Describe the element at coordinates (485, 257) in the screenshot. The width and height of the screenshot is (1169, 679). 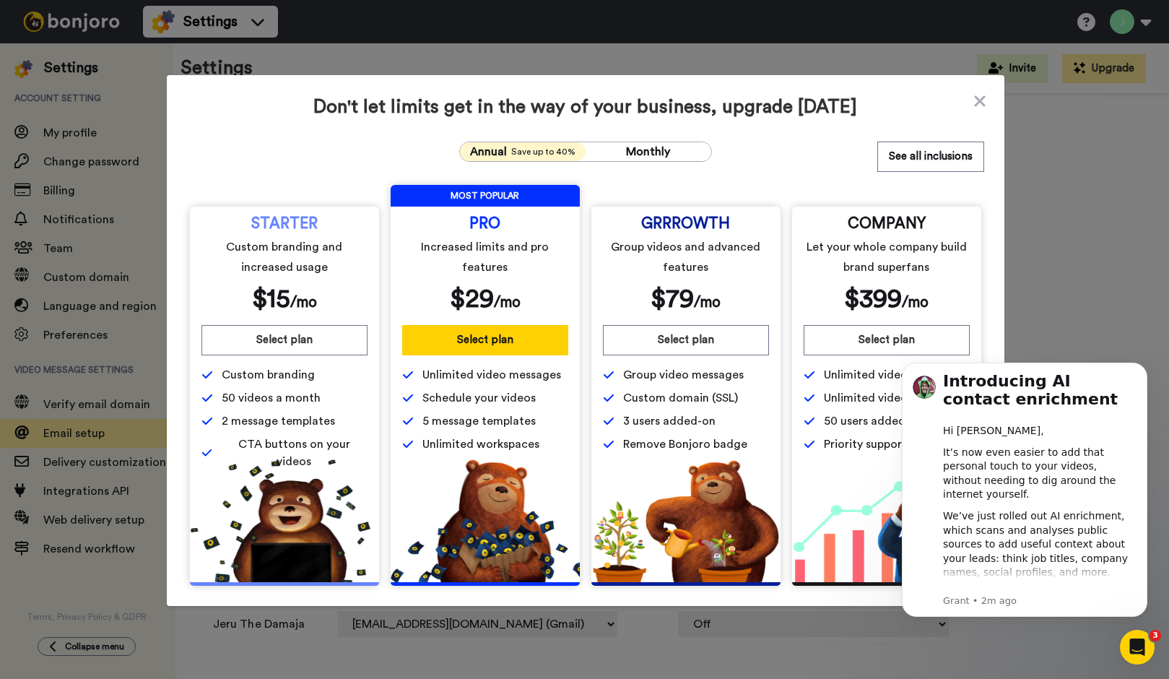
I see `span: Increased limits and pro features` at that location.